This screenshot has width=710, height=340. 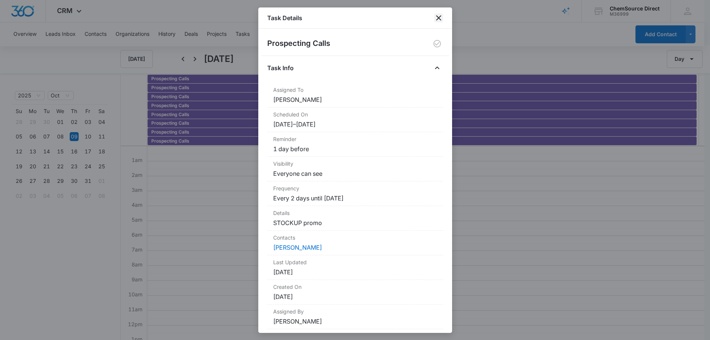 What do you see at coordinates (355, 173) in the screenshot?
I see `dd: Everyone can see` at bounding box center [355, 173].